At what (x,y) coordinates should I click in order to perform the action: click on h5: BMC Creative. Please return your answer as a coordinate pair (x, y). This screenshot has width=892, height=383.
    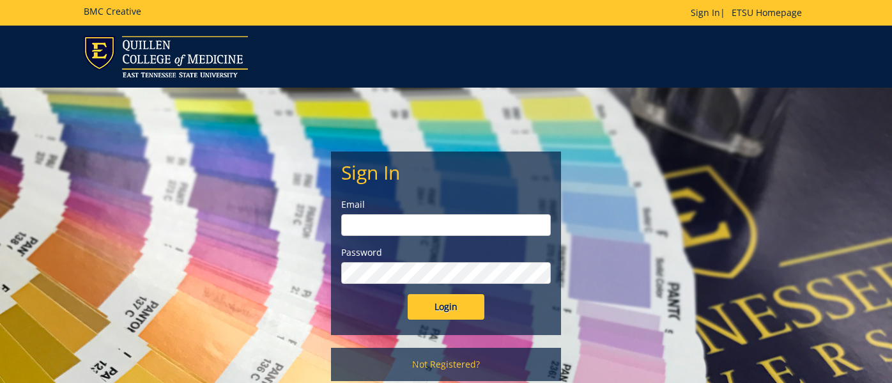
    Looking at the image, I should click on (112, 11).